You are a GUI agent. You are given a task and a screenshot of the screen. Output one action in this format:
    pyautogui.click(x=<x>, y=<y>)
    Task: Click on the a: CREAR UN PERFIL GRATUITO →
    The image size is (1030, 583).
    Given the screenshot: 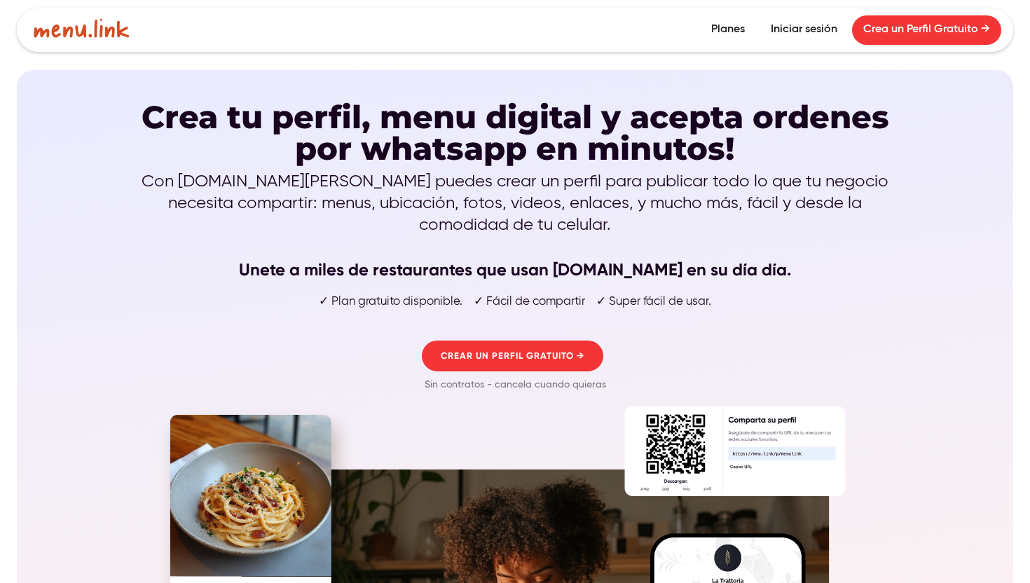 What is the action you would take?
    pyautogui.click(x=512, y=356)
    